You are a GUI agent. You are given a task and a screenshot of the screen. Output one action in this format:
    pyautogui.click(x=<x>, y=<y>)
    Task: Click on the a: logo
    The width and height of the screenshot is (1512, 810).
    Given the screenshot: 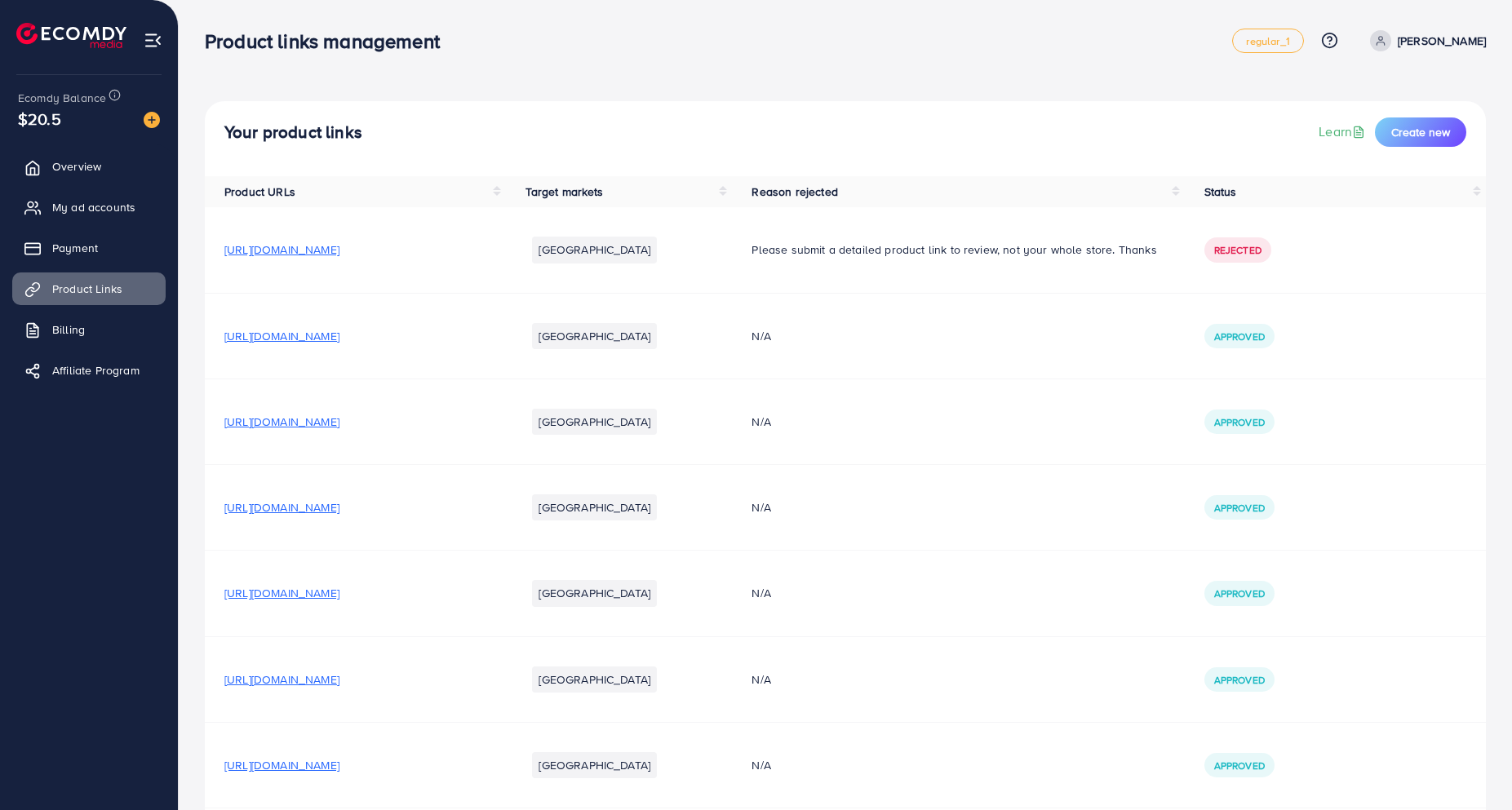 What is the action you would take?
    pyautogui.click(x=71, y=35)
    